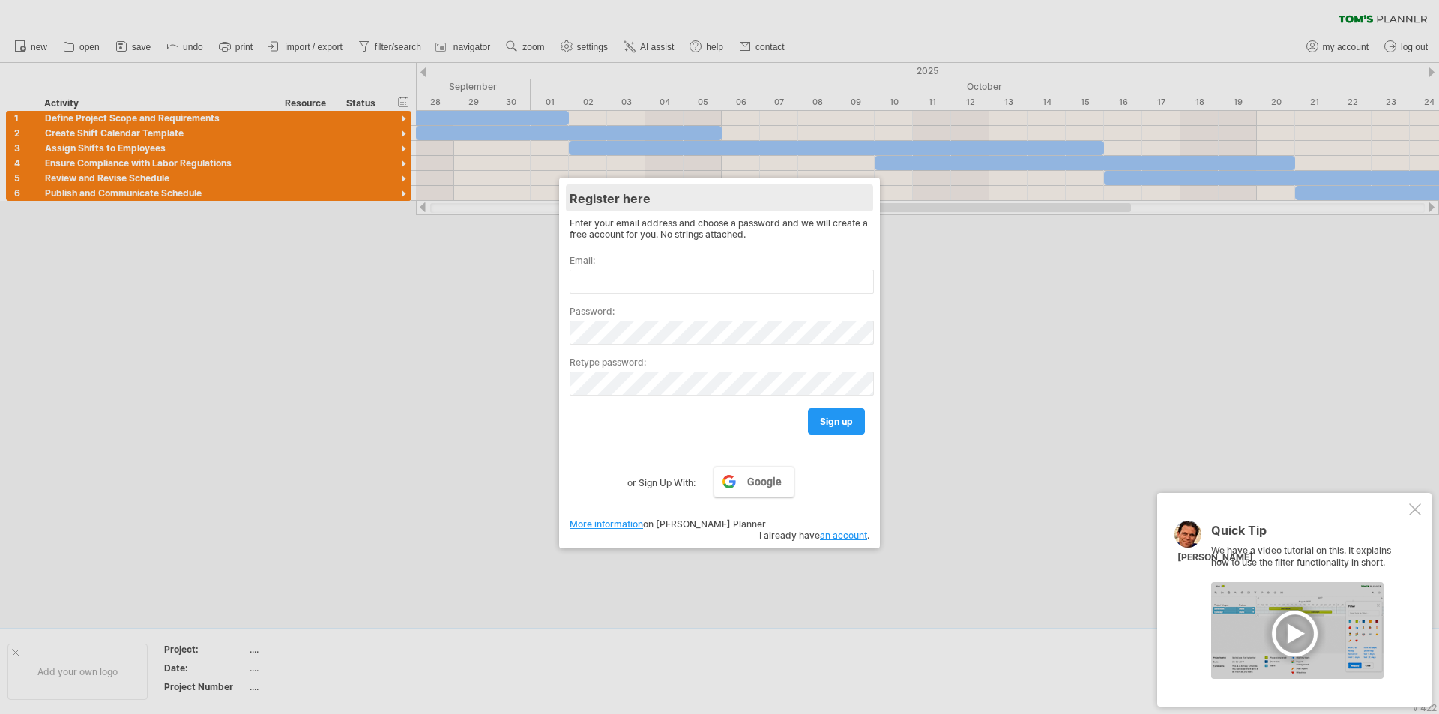  I want to click on span: sign up, so click(837, 421).